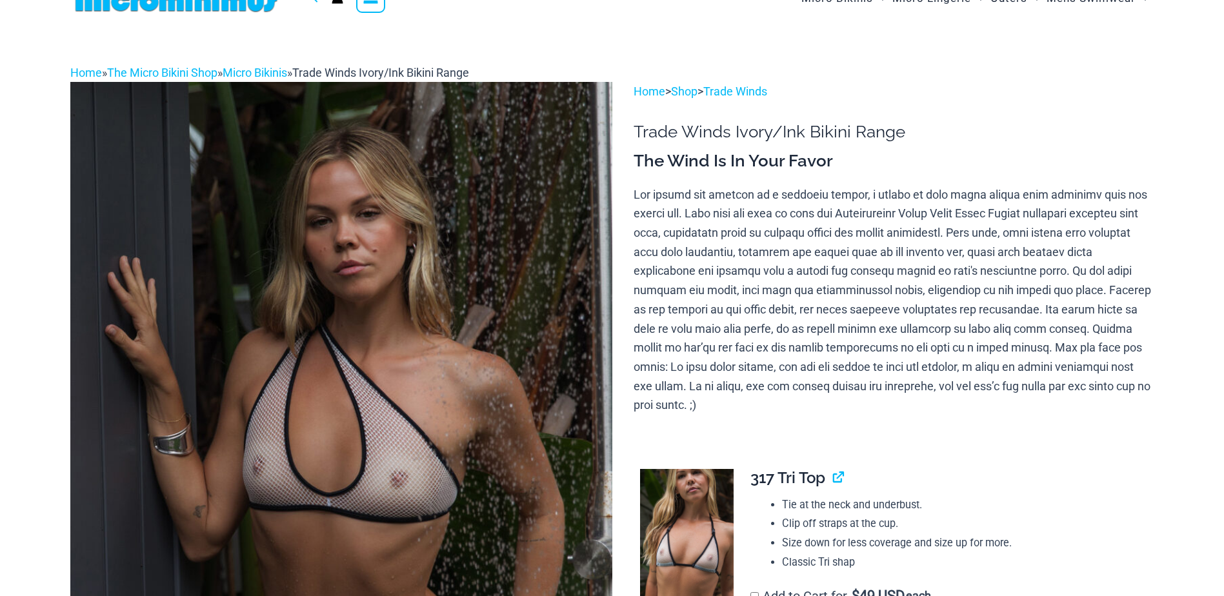 Image resolution: width=1224 pixels, height=596 pixels. I want to click on a: Shop, so click(684, 91).